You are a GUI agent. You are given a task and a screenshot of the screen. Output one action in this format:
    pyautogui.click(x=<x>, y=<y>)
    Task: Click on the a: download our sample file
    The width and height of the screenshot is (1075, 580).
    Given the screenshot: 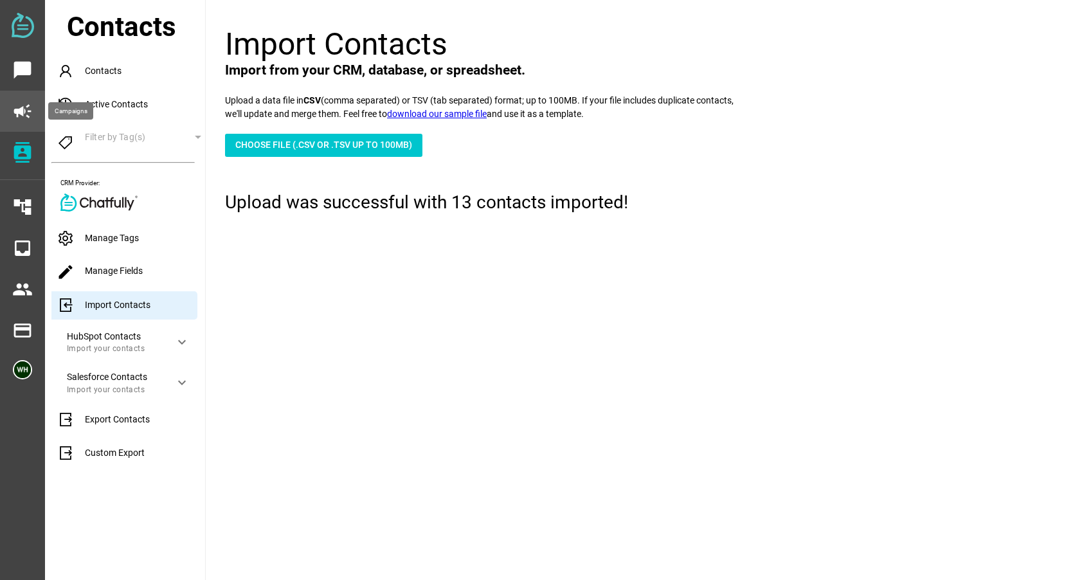 What is the action you would take?
    pyautogui.click(x=436, y=114)
    